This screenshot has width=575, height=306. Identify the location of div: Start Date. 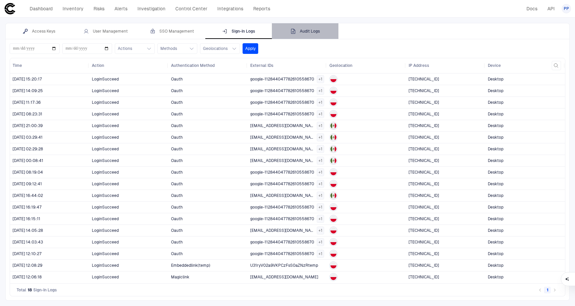
(35, 49).